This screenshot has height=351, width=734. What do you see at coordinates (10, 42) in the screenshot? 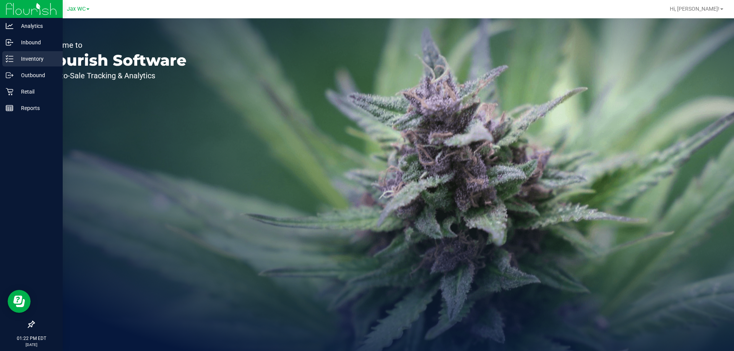
I see `inline-svg: Inbound` at bounding box center [10, 42].